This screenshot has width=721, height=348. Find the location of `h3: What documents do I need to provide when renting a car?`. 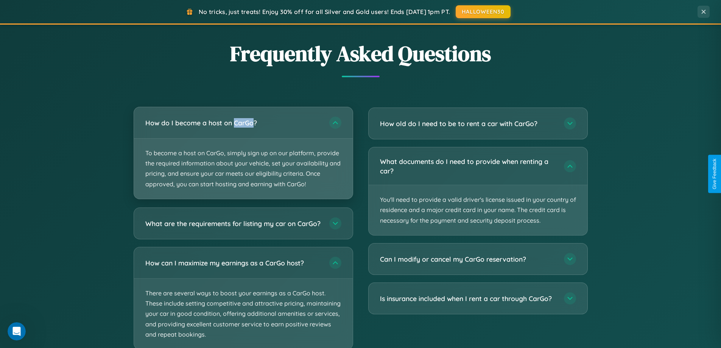

h3: What documents do I need to provide when renting a car? is located at coordinates (468, 166).